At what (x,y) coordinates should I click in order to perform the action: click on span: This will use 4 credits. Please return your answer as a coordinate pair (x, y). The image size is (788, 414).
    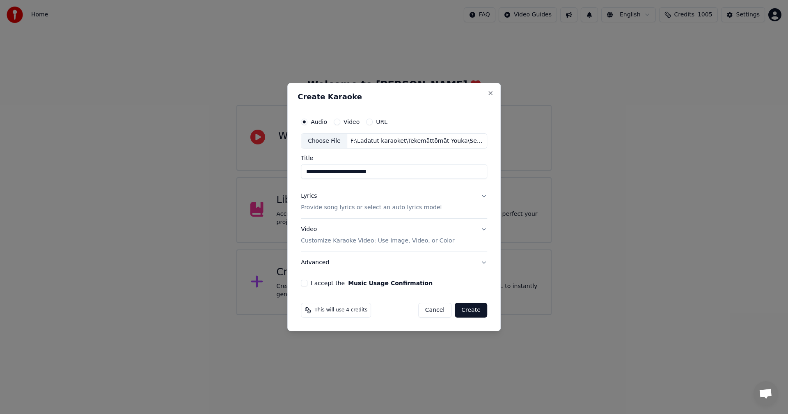
    Looking at the image, I should click on (341, 310).